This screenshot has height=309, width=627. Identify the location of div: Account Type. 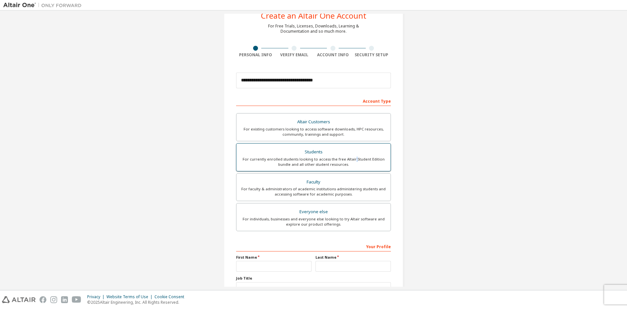
(314, 101).